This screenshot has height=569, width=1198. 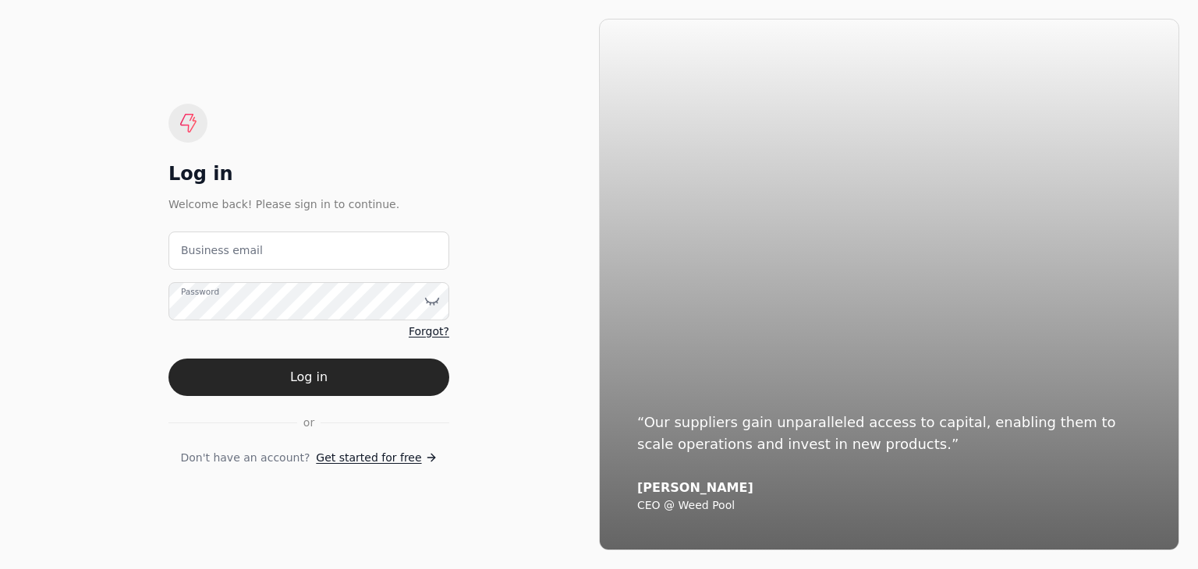 What do you see at coordinates (376, 458) in the screenshot?
I see `a: Get started for free` at bounding box center [376, 458].